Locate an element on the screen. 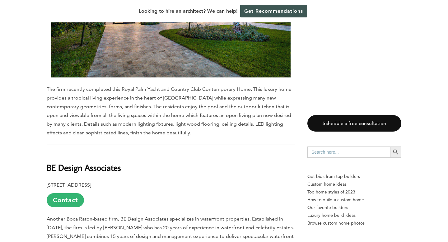 The image size is (448, 242). p: Our favorite builders is located at coordinates (354, 207).